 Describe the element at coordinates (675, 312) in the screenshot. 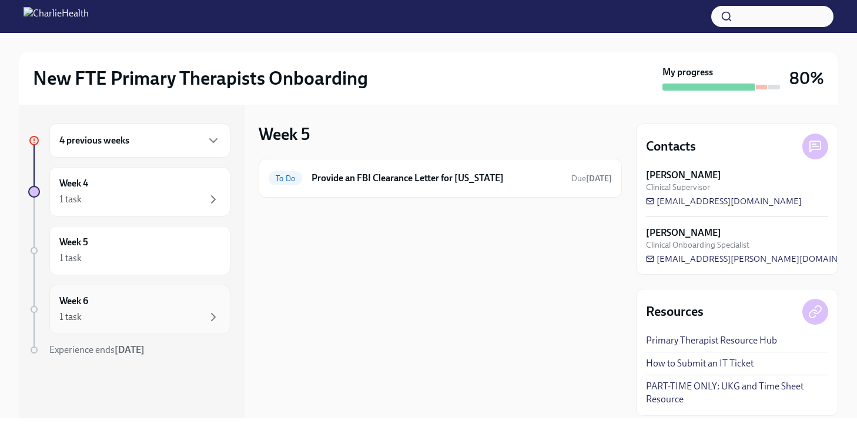

I see `h4: Resources` at that location.